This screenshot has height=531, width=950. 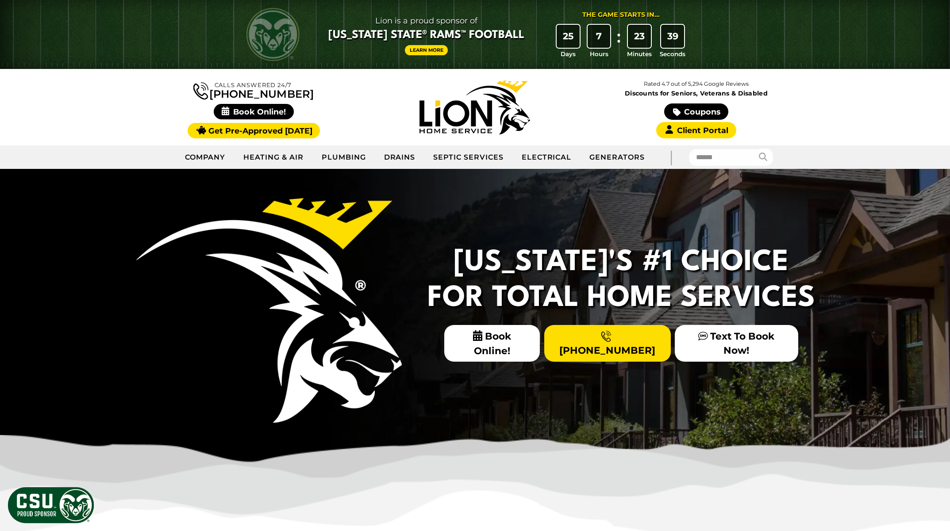 What do you see at coordinates (639, 54) in the screenshot?
I see `span: Minutes` at bounding box center [639, 54].